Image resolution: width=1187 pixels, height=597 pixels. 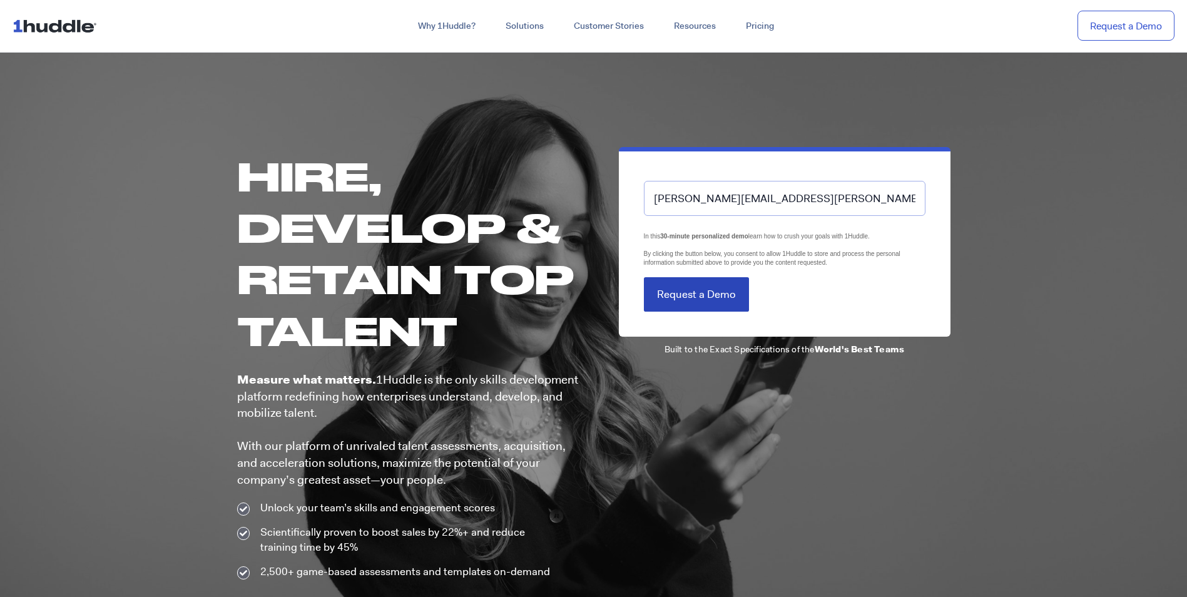 I want to click on span: In this learn how to crush your goals with 1Huddle. By clicking the button below, you consent to ..., so click(x=772, y=249).